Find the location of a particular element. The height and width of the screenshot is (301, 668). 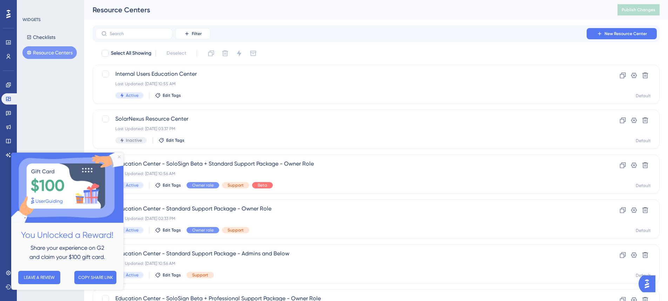

span: Education Center - Standard Support Package - Admins and Below is located at coordinates (348, 254).